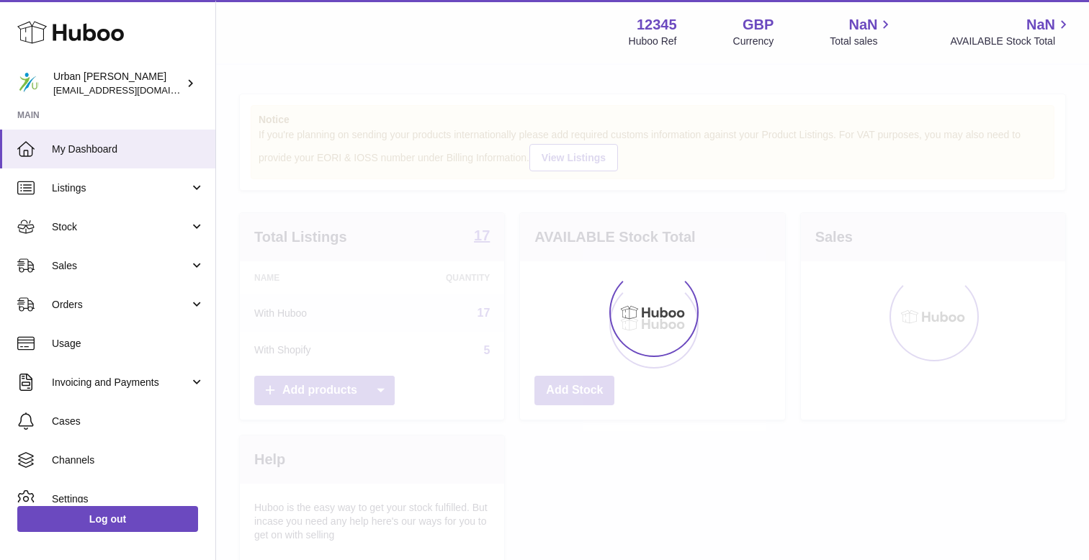 This screenshot has width=1089, height=560. Describe the element at coordinates (128, 421) in the screenshot. I see `span: Cases` at that location.